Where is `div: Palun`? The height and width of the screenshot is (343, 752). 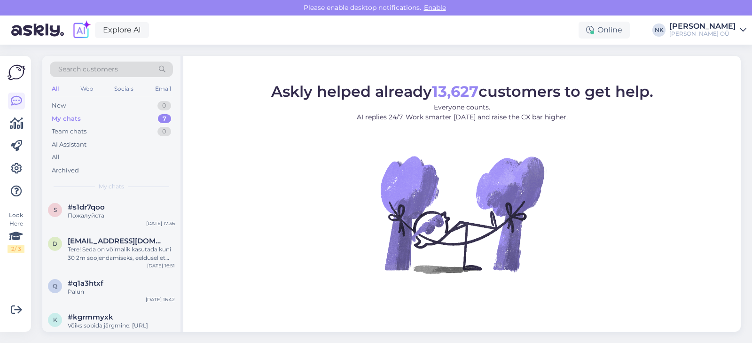
div: Palun is located at coordinates (121, 292).